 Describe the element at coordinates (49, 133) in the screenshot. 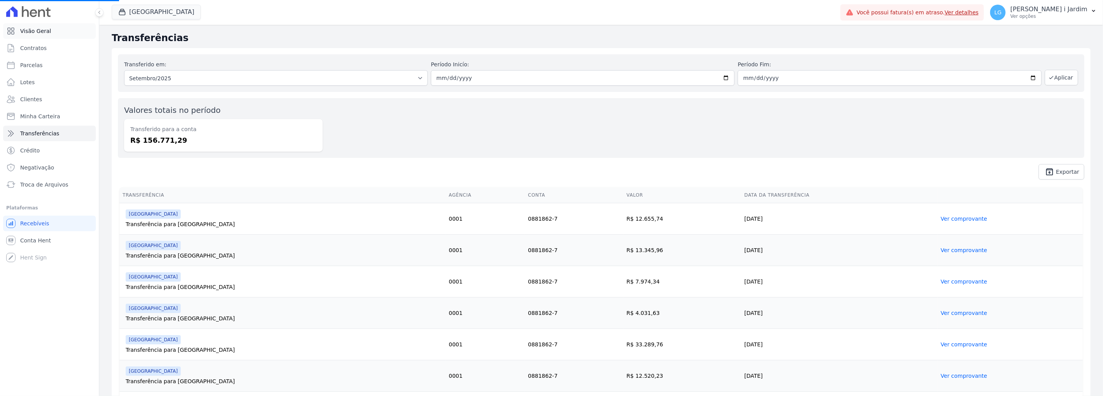

I see `a: Transferências` at that location.